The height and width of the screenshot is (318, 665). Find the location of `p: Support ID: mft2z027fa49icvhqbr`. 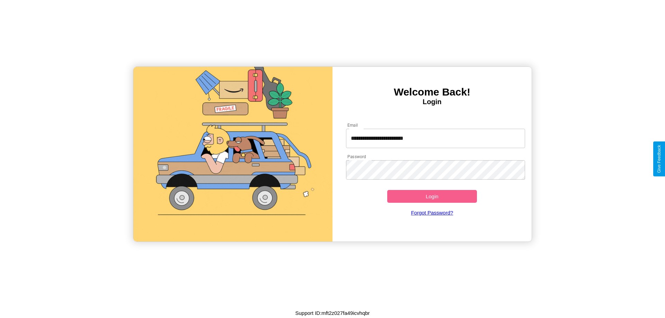

p: Support ID: mft2z027fa49icvhqbr is located at coordinates (332, 313).